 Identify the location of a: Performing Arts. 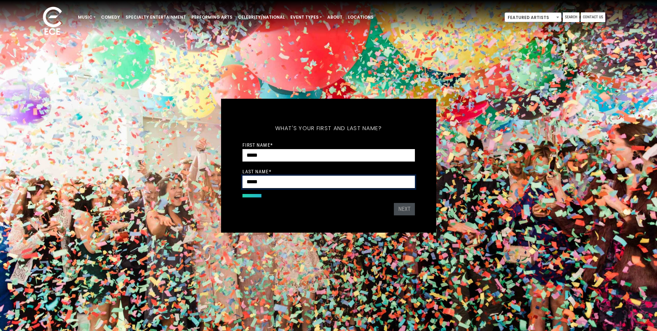
(212, 17).